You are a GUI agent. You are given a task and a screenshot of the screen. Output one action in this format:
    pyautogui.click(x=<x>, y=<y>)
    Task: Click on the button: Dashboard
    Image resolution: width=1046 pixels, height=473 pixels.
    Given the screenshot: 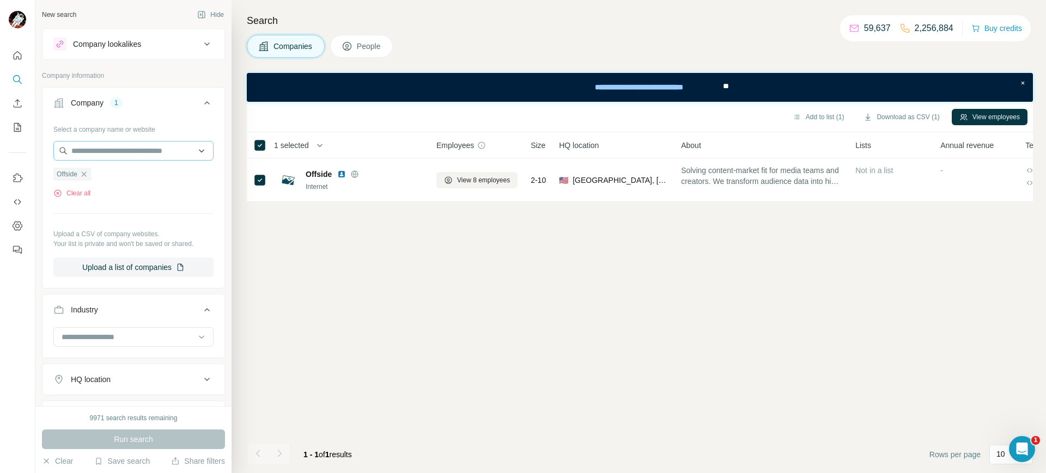 What is the action you would take?
    pyautogui.click(x=17, y=226)
    